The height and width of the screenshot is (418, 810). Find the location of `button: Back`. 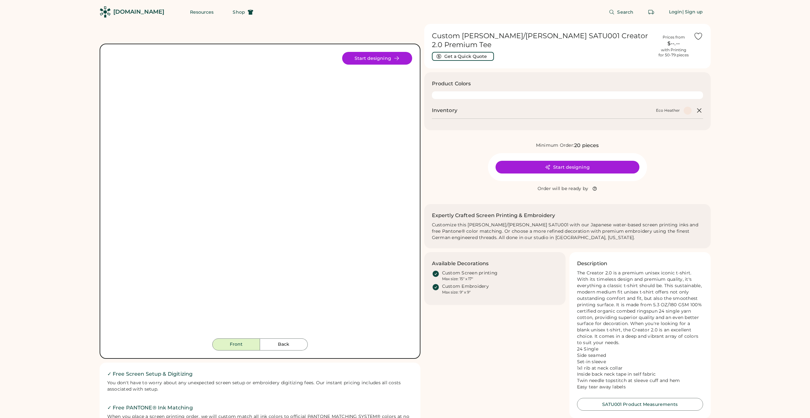

button: Back is located at coordinates (284, 344).